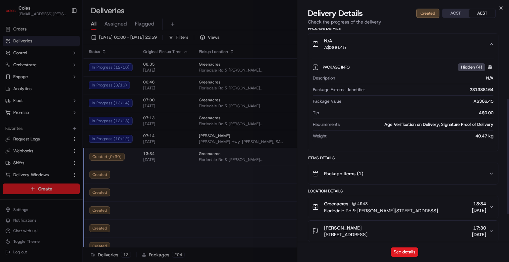  What do you see at coordinates (32, 99) in the screenshot?
I see `span: Knowledge Base` at bounding box center [32, 99].